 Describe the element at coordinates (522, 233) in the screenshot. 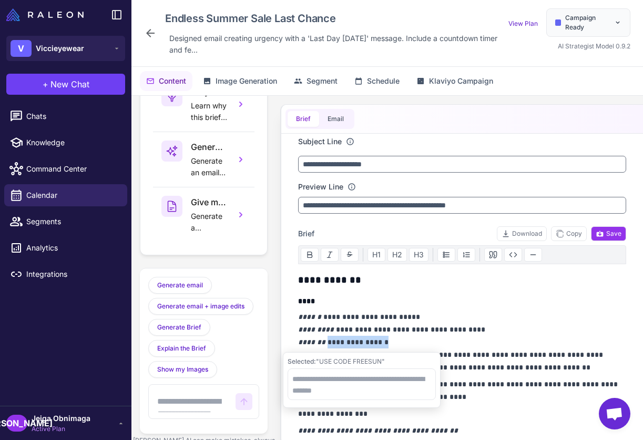

I see `button: Download` at that location.